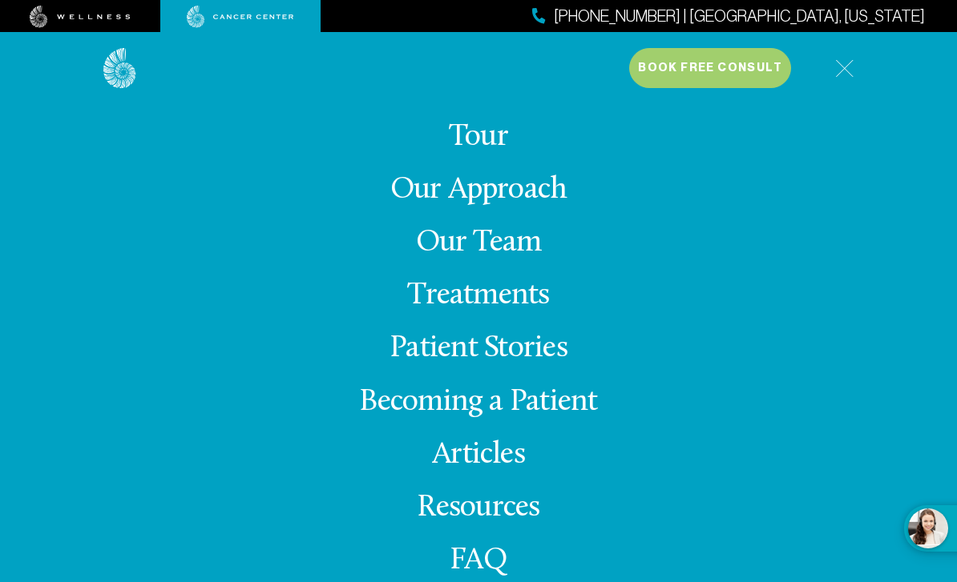 This screenshot has height=582, width=957. I want to click on img: cancer center, so click(240, 17).